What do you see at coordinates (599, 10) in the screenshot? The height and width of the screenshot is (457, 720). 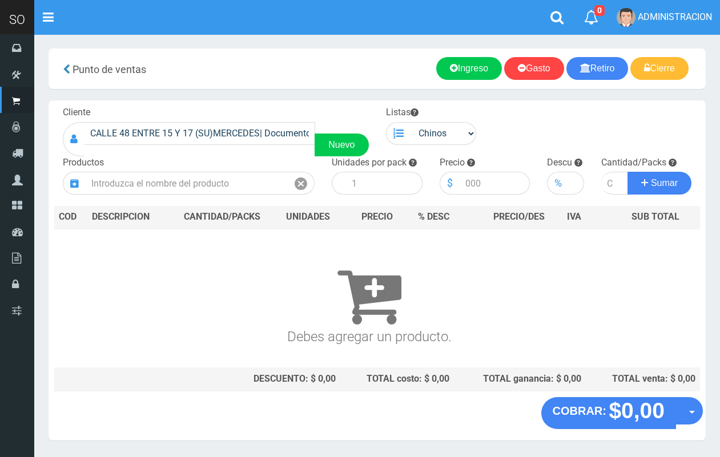 I see `span: 0` at bounding box center [599, 10].